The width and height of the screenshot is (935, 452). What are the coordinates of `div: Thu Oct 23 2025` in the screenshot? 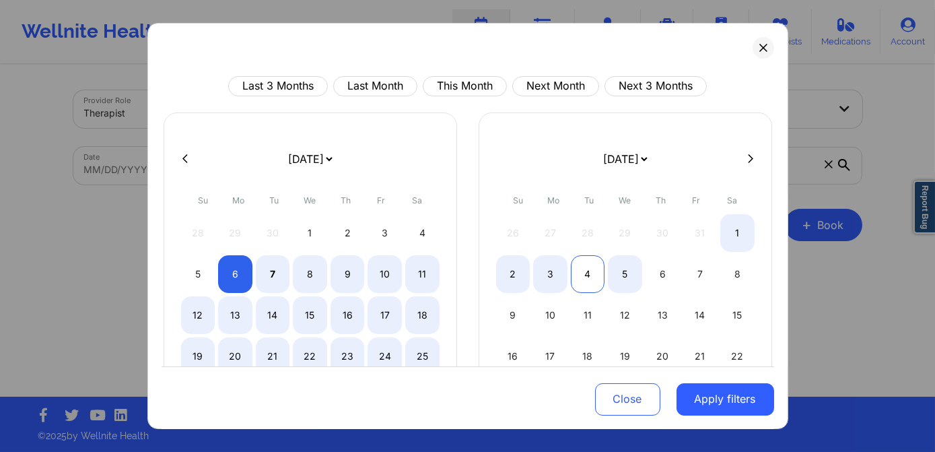 It's located at (347, 356).